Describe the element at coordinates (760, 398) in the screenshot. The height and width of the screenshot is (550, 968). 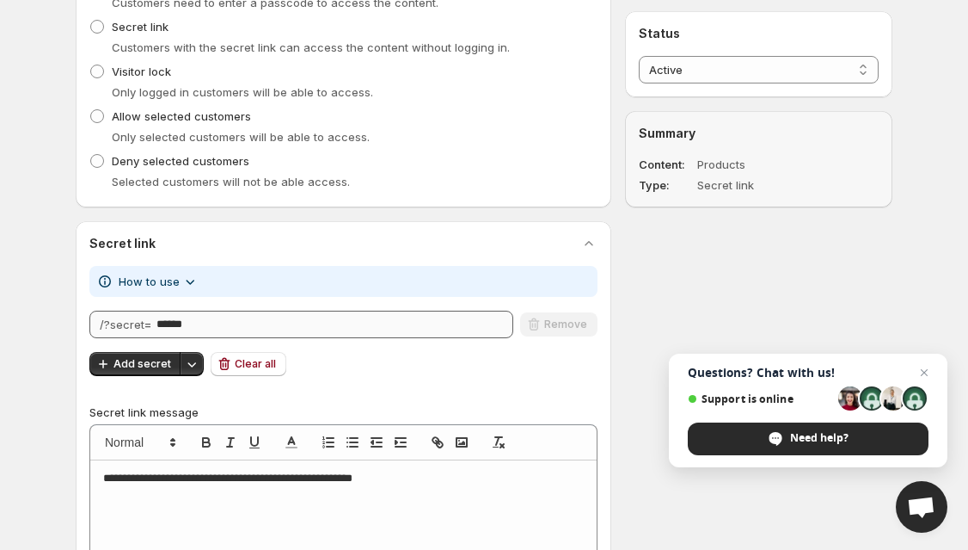
I see `span: Support is online` at that location.